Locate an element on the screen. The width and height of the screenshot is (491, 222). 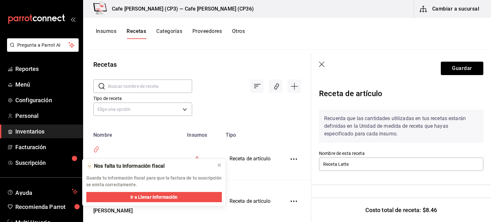
button: Proveedores is located at coordinates (207, 34).